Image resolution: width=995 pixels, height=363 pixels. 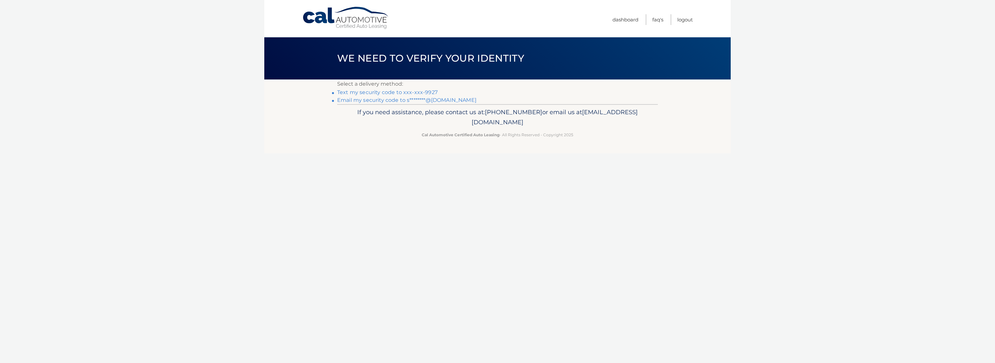 What do you see at coordinates (658, 19) in the screenshot?
I see `a: FAQ's` at bounding box center [658, 19].